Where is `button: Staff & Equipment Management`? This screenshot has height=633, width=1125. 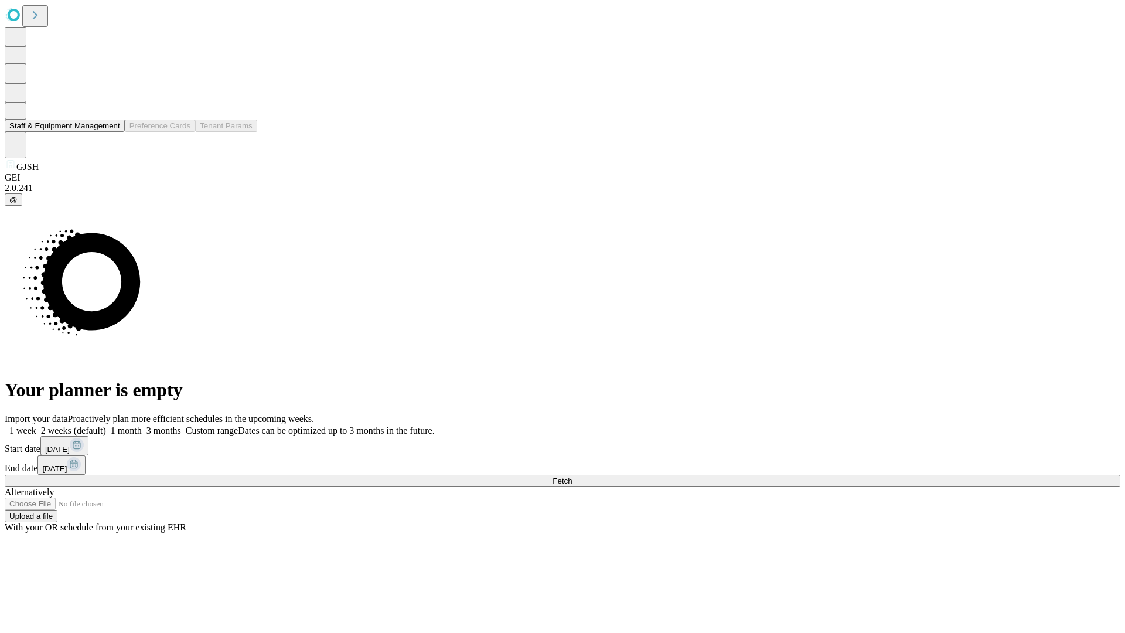 button: Staff & Equipment Management is located at coordinates (64, 125).